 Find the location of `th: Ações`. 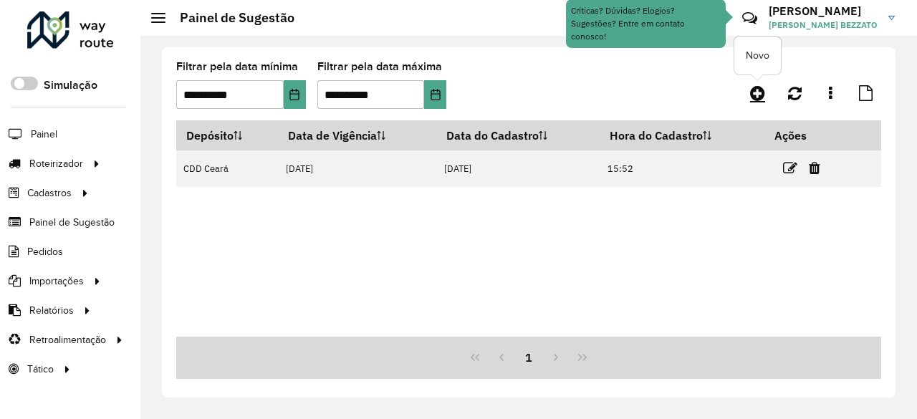

th: Ações is located at coordinates (808, 135).